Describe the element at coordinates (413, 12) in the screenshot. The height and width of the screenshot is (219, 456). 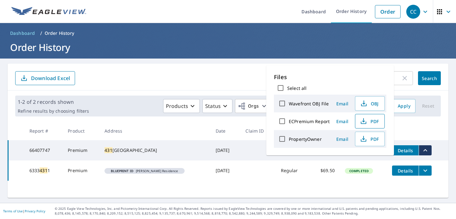
I see `div: CC` at that location.